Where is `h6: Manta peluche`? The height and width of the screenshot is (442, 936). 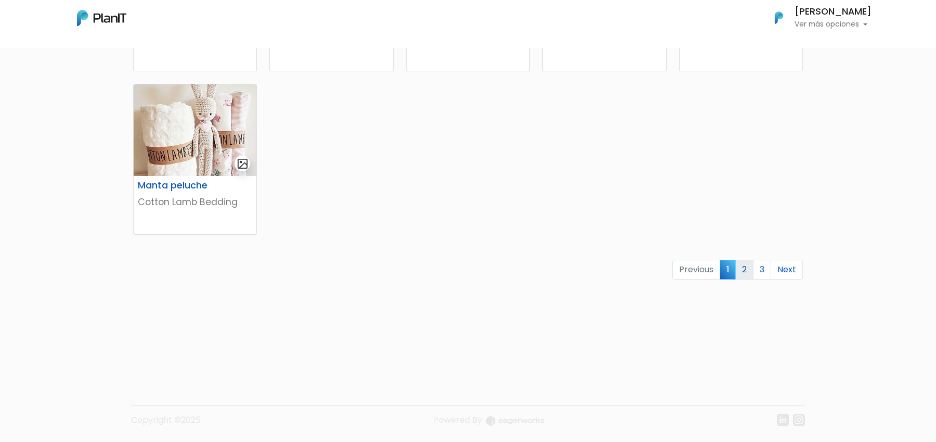 h6: Manta peluche is located at coordinates (174, 185).